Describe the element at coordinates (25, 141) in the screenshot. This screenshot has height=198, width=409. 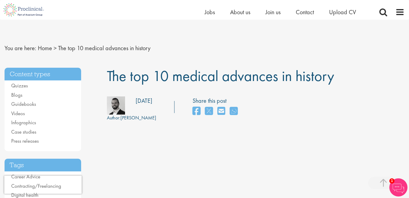
I see `a: Press releases` at that location.